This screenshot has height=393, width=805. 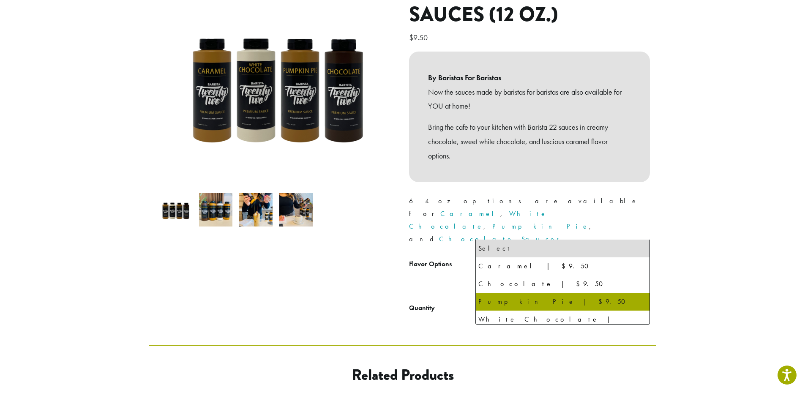 I want to click on div: Caramel | $9.50, so click(x=562, y=266).